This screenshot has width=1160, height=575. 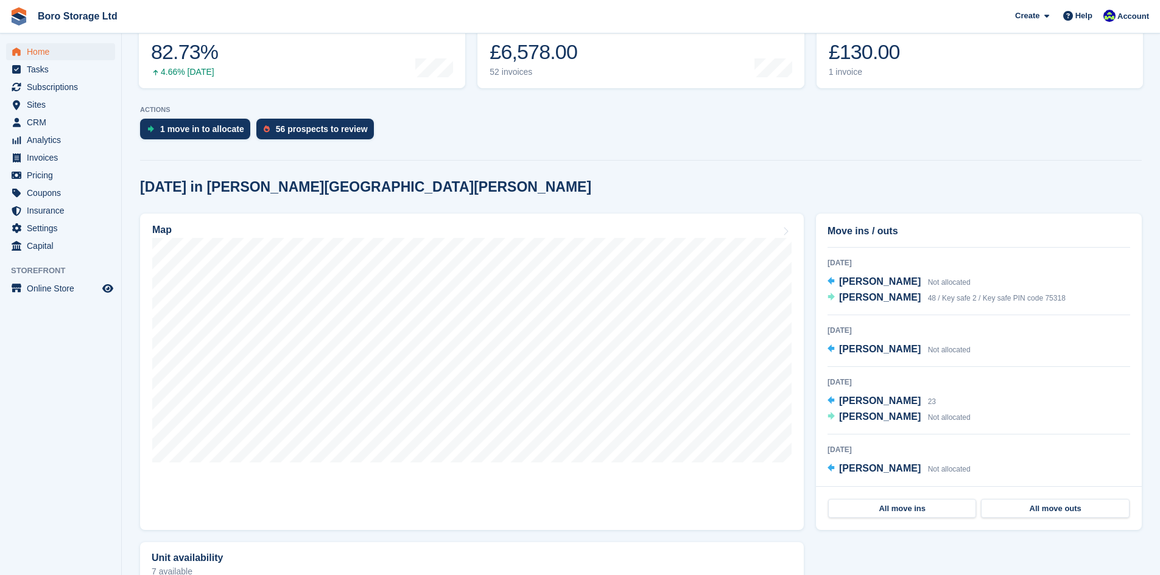 I want to click on a: Preview store, so click(x=108, y=289).